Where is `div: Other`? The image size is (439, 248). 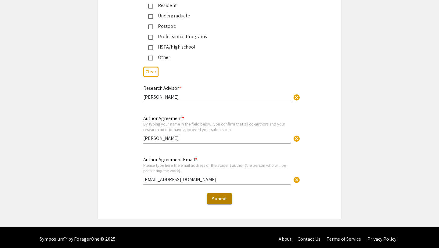 div: Other is located at coordinates (217, 57).